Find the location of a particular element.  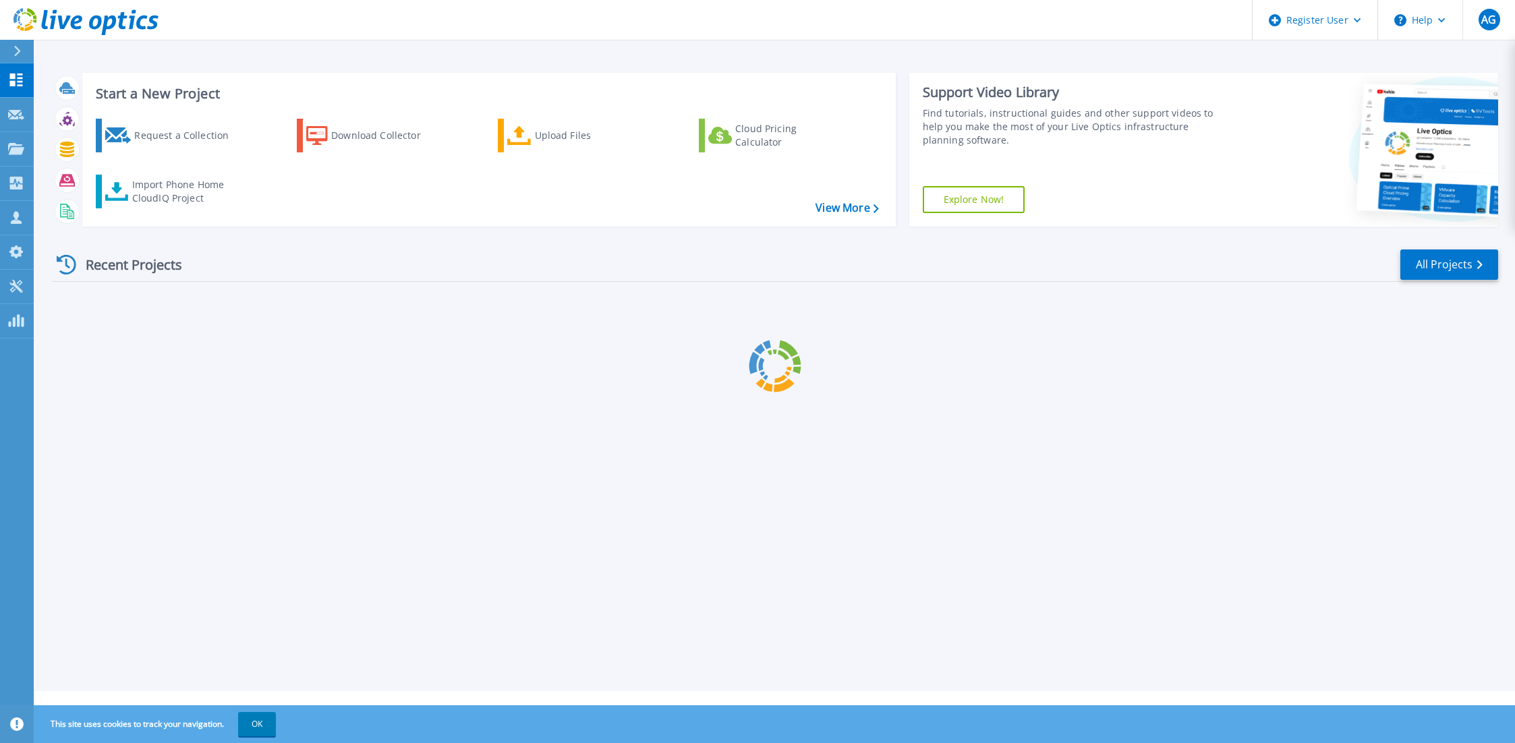

a: Upload Files is located at coordinates (573, 136).